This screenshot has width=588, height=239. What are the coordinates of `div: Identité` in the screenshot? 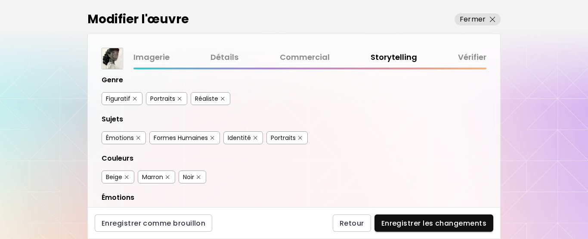 It's located at (239, 138).